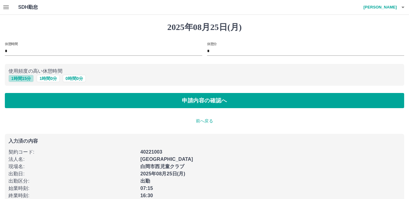 The width and height of the screenshot is (409, 199). I want to click on button: 1時間0分, so click(48, 78).